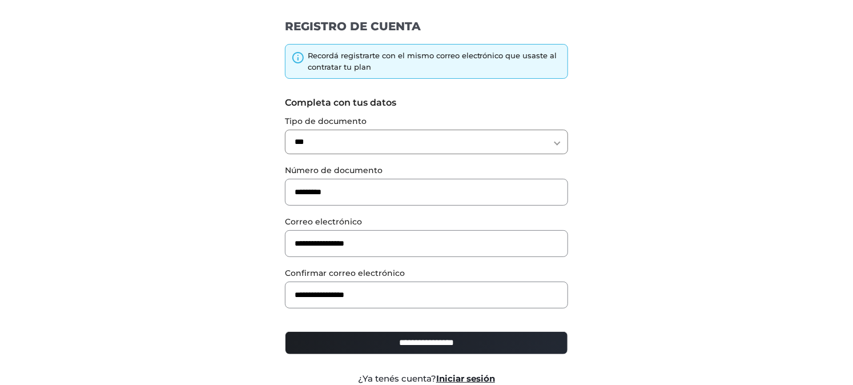  I want to click on label: Correo electrónico, so click(427, 222).